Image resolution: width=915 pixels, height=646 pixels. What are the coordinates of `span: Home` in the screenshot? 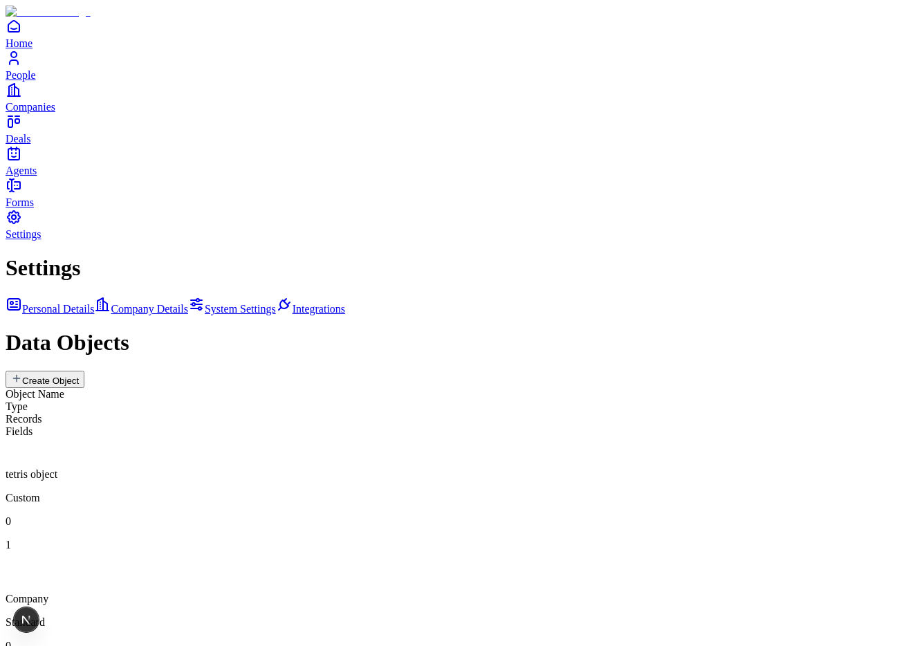 It's located at (19, 43).